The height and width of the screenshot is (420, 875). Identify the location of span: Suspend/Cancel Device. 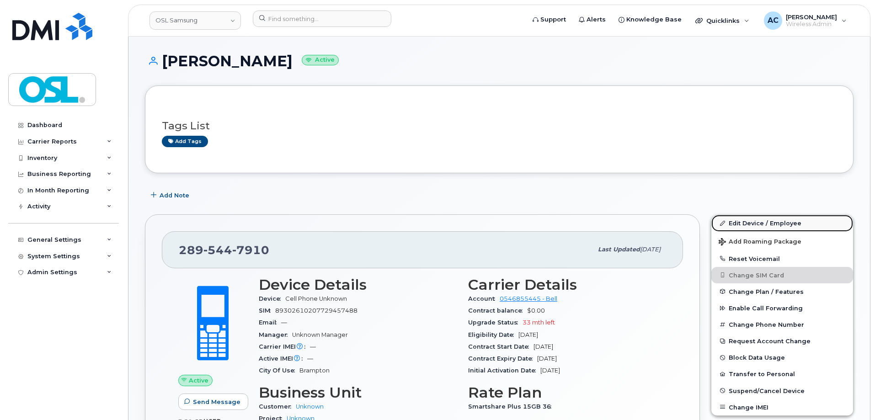
(767, 390).